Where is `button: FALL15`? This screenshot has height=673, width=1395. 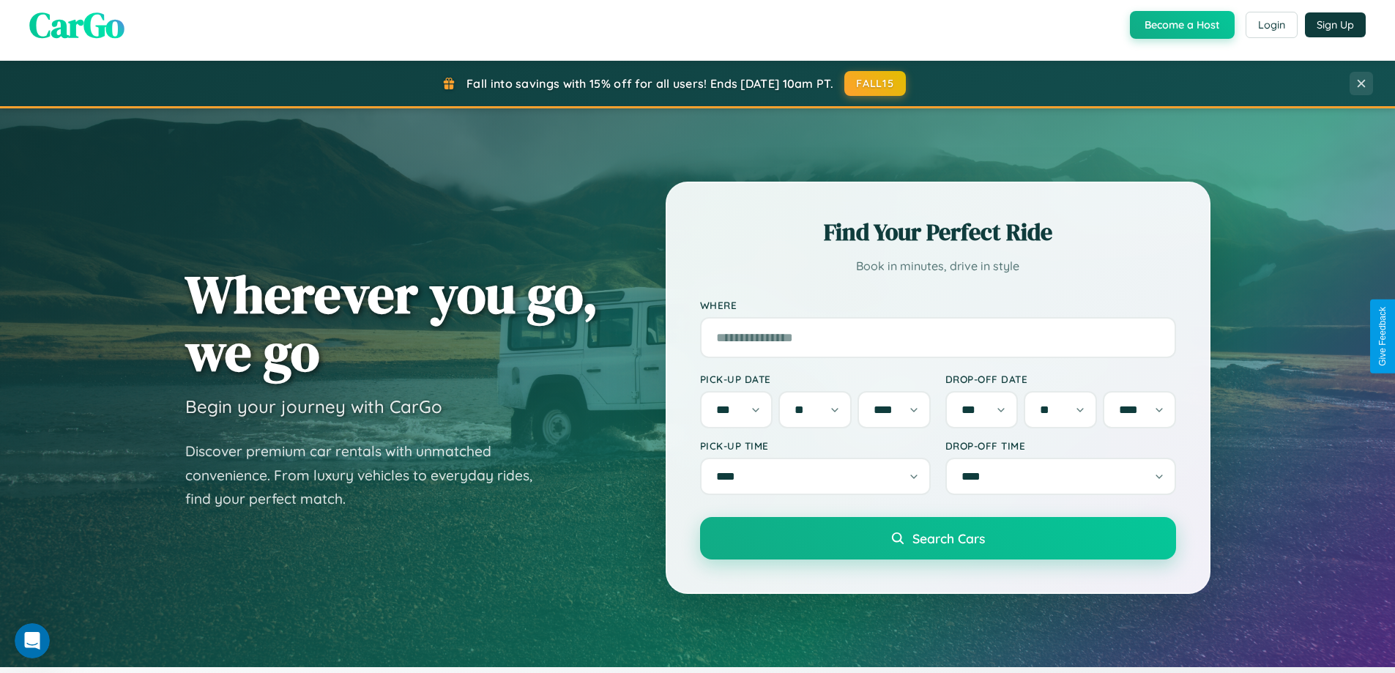
button: FALL15 is located at coordinates (875, 84).